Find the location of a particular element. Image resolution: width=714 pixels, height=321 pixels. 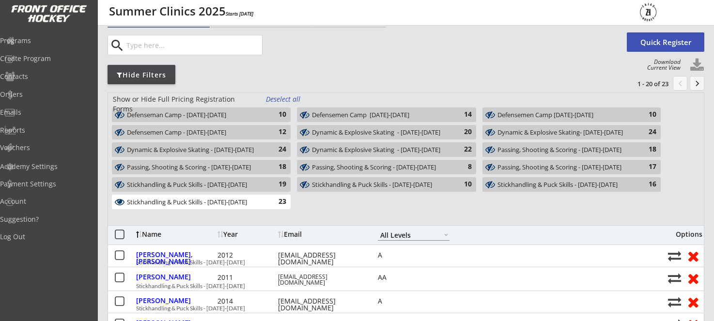

div: 17 is located at coordinates (646, 167).